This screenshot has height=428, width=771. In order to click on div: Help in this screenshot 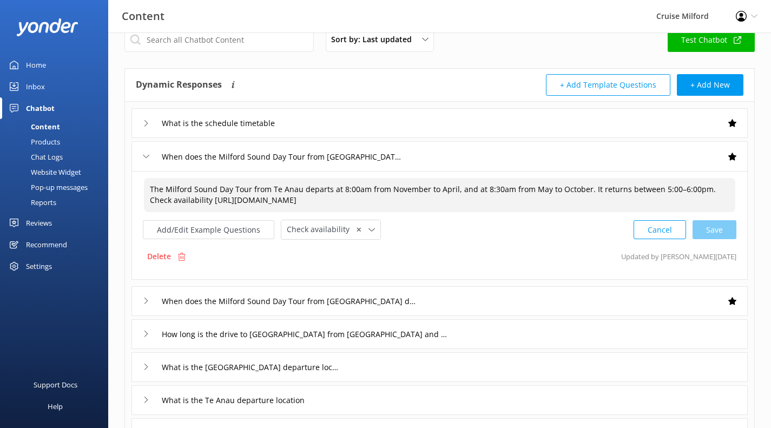, I will do `click(55, 406)`.